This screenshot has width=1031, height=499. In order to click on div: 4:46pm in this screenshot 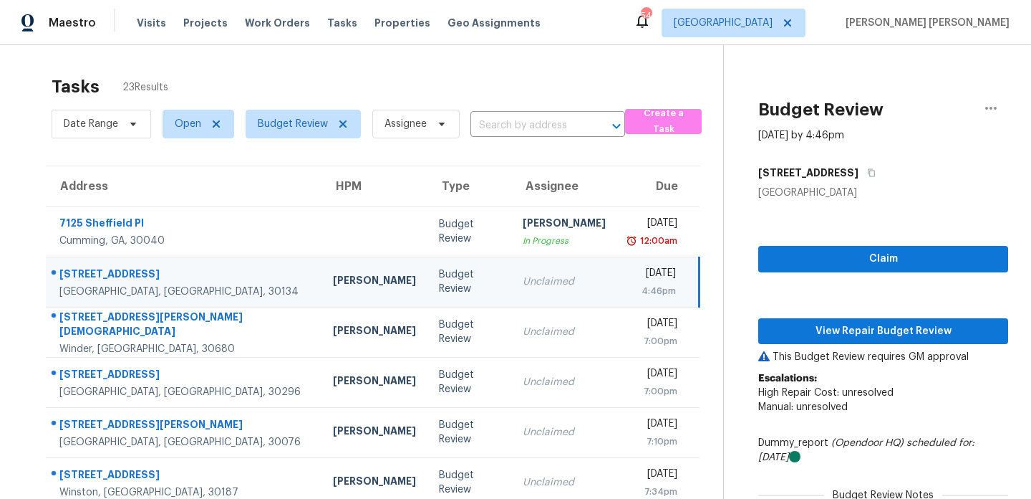, I will do `click(653, 291)`.